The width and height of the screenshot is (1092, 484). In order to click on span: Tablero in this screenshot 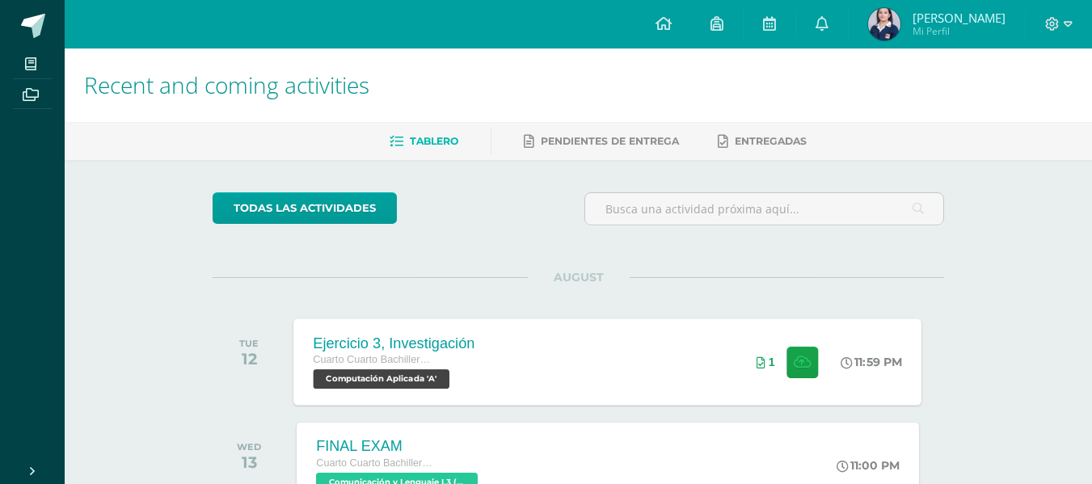, I will do `click(434, 141)`.